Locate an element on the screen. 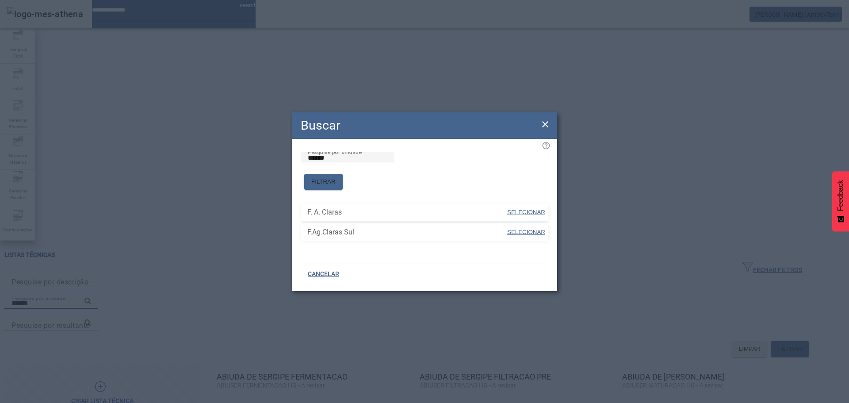  span: F.Ag.Claras Sul is located at coordinates (407, 232).